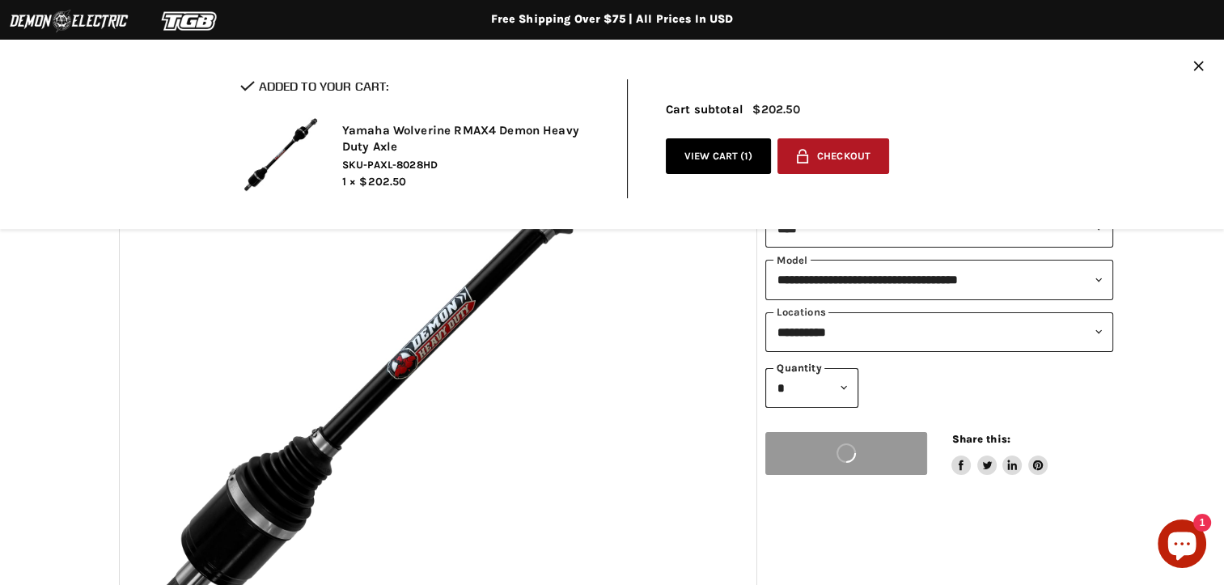  What do you see at coordinates (981, 439) in the screenshot?
I see `span: Share this:` at bounding box center [981, 439].